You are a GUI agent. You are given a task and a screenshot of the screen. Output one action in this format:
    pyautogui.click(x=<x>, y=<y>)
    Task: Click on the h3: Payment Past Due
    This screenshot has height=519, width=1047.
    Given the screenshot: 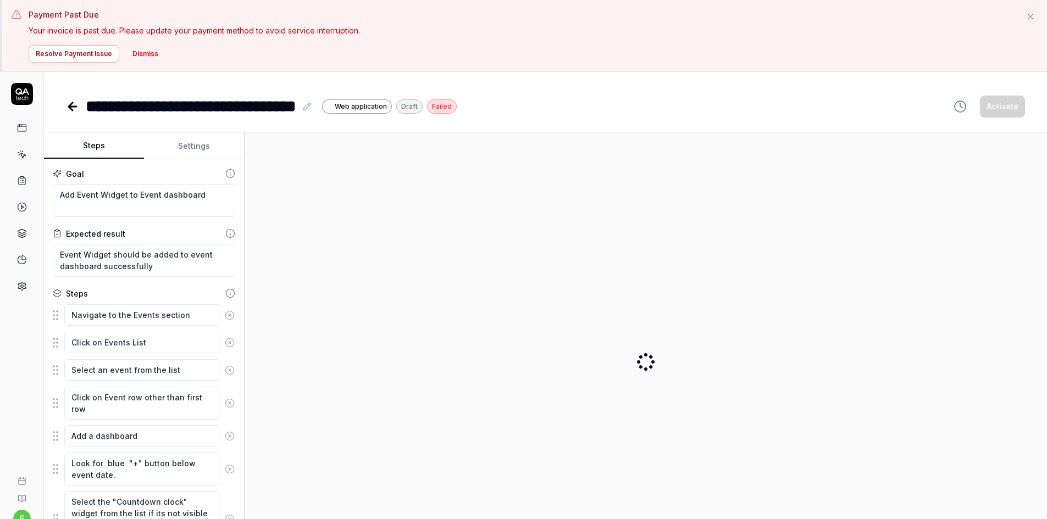 What is the action you would take?
    pyautogui.click(x=522, y=14)
    